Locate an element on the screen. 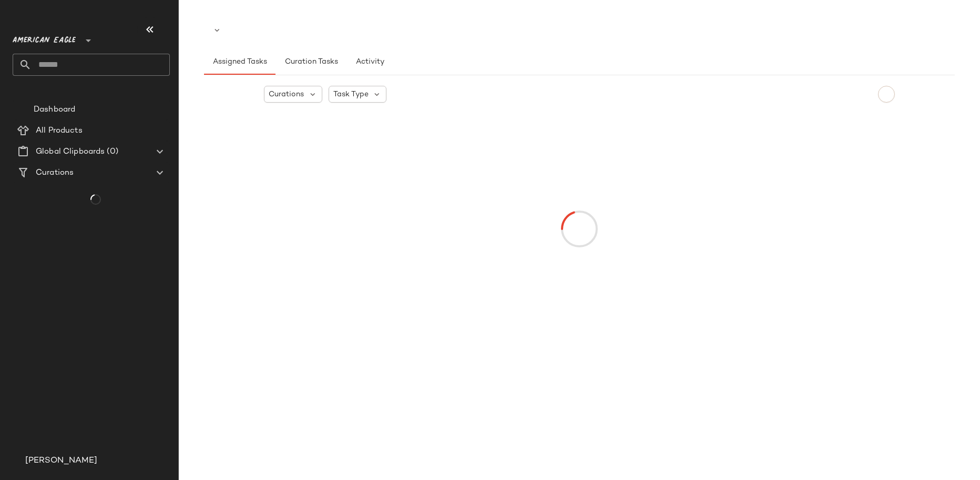 This screenshot has height=480, width=980. span: All Products is located at coordinates (59, 130).